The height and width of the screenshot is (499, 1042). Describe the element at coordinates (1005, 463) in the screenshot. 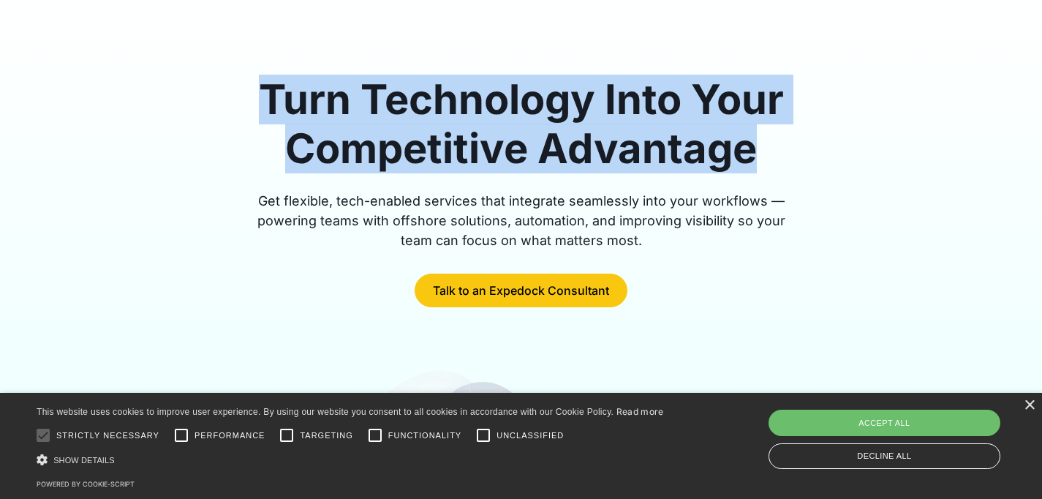

I see `div: Chat Widget` at that location.